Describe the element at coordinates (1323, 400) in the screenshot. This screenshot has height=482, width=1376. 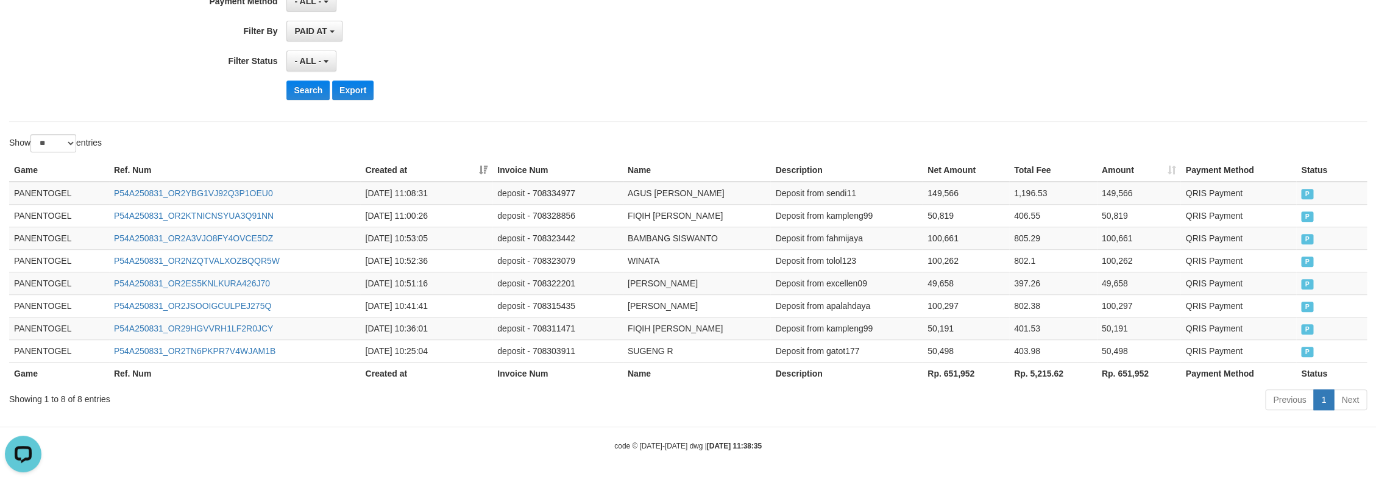
I see `a: 1` at that location.